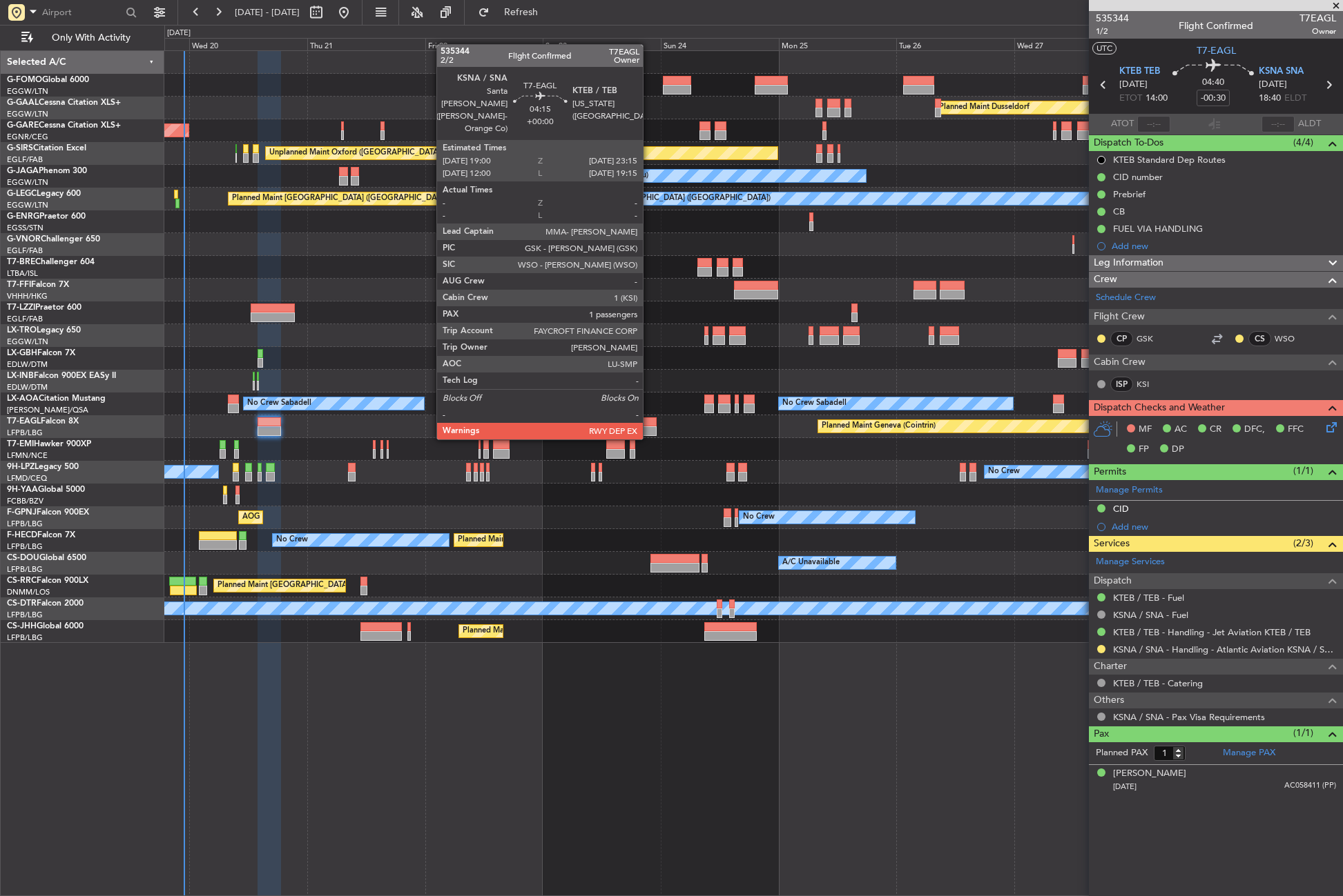 Image resolution: width=1343 pixels, height=896 pixels. What do you see at coordinates (1302, 142) in the screenshot?
I see `span: (4/4)` at bounding box center [1302, 142].